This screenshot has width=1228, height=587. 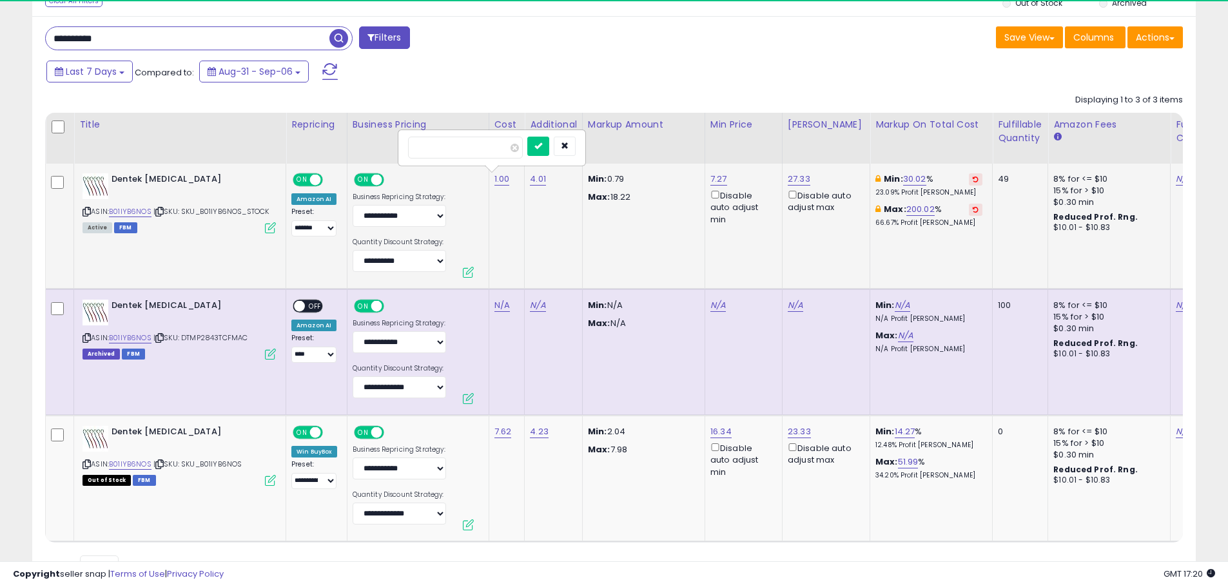 I want to click on div: Repricing, so click(x=316, y=124).